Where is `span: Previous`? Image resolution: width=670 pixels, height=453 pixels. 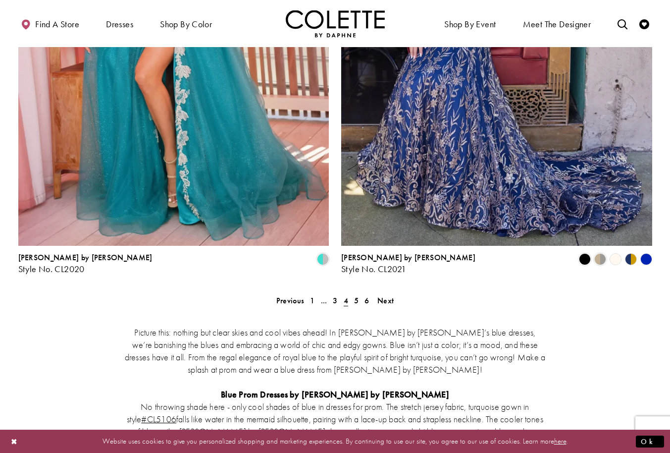
span: Previous is located at coordinates (290, 300).